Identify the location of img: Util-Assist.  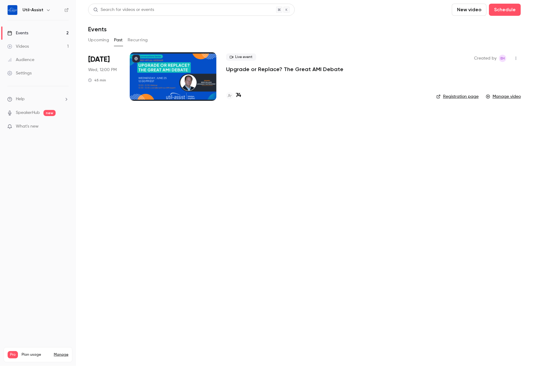
(12, 10).